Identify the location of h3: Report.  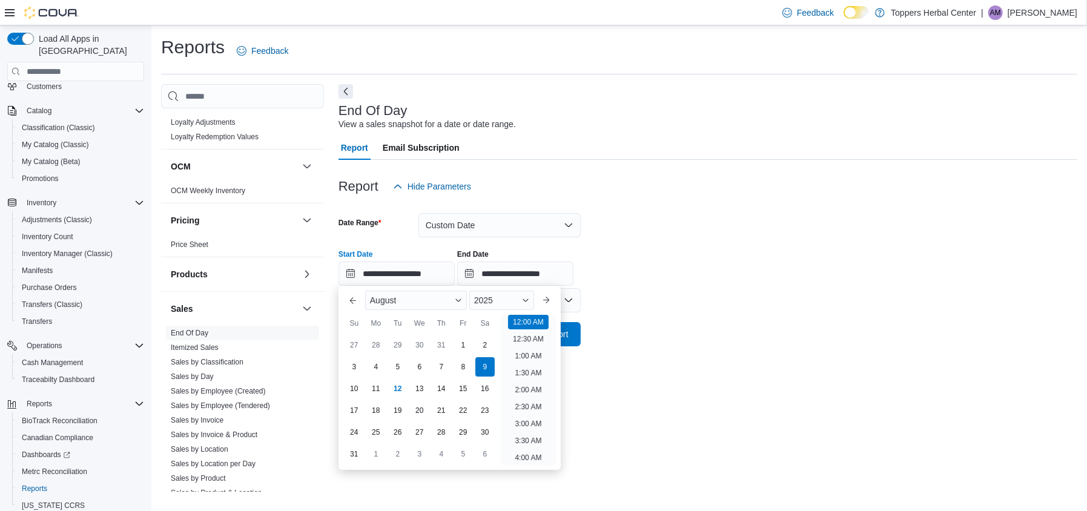
(358, 186).